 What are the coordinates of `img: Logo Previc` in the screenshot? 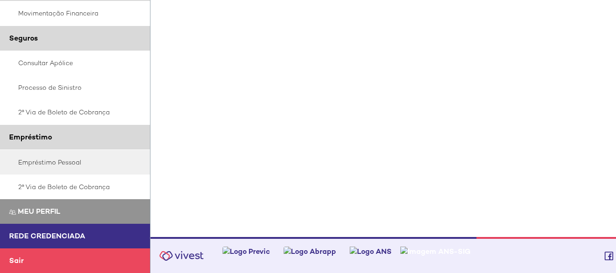 It's located at (246, 251).